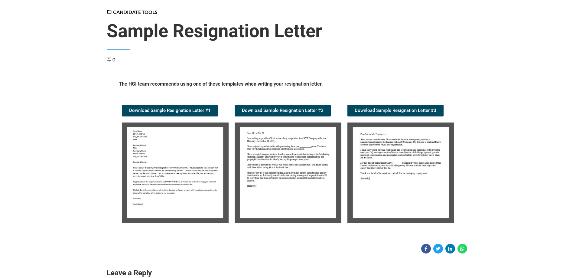 The width and height of the screenshot is (576, 278). What do you see at coordinates (438, 248) in the screenshot?
I see `a: Share on Twitter` at bounding box center [438, 248].